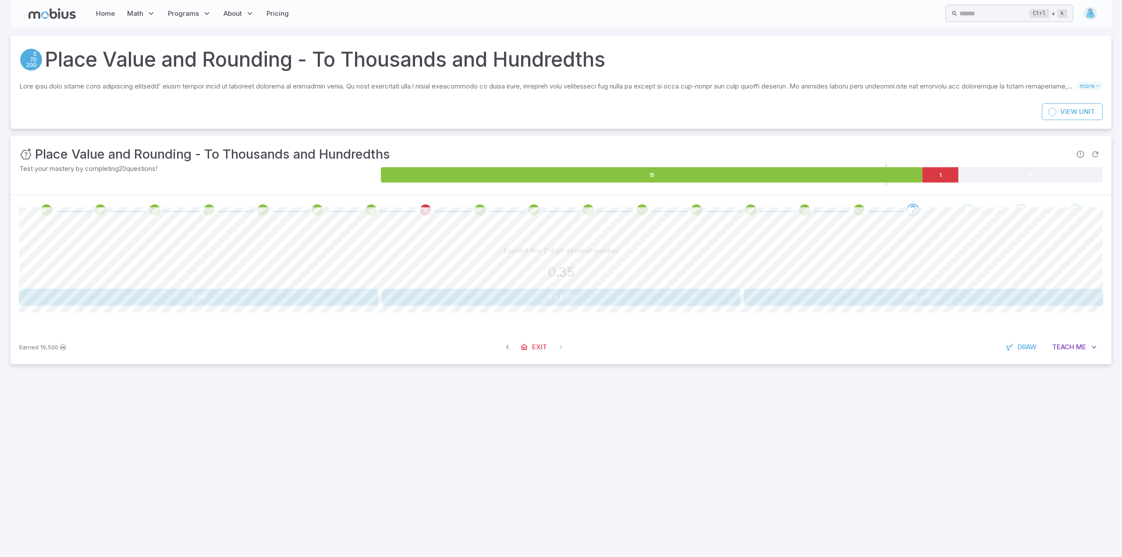  What do you see at coordinates (539, 347) in the screenshot?
I see `span: Exit` at bounding box center [539, 347].